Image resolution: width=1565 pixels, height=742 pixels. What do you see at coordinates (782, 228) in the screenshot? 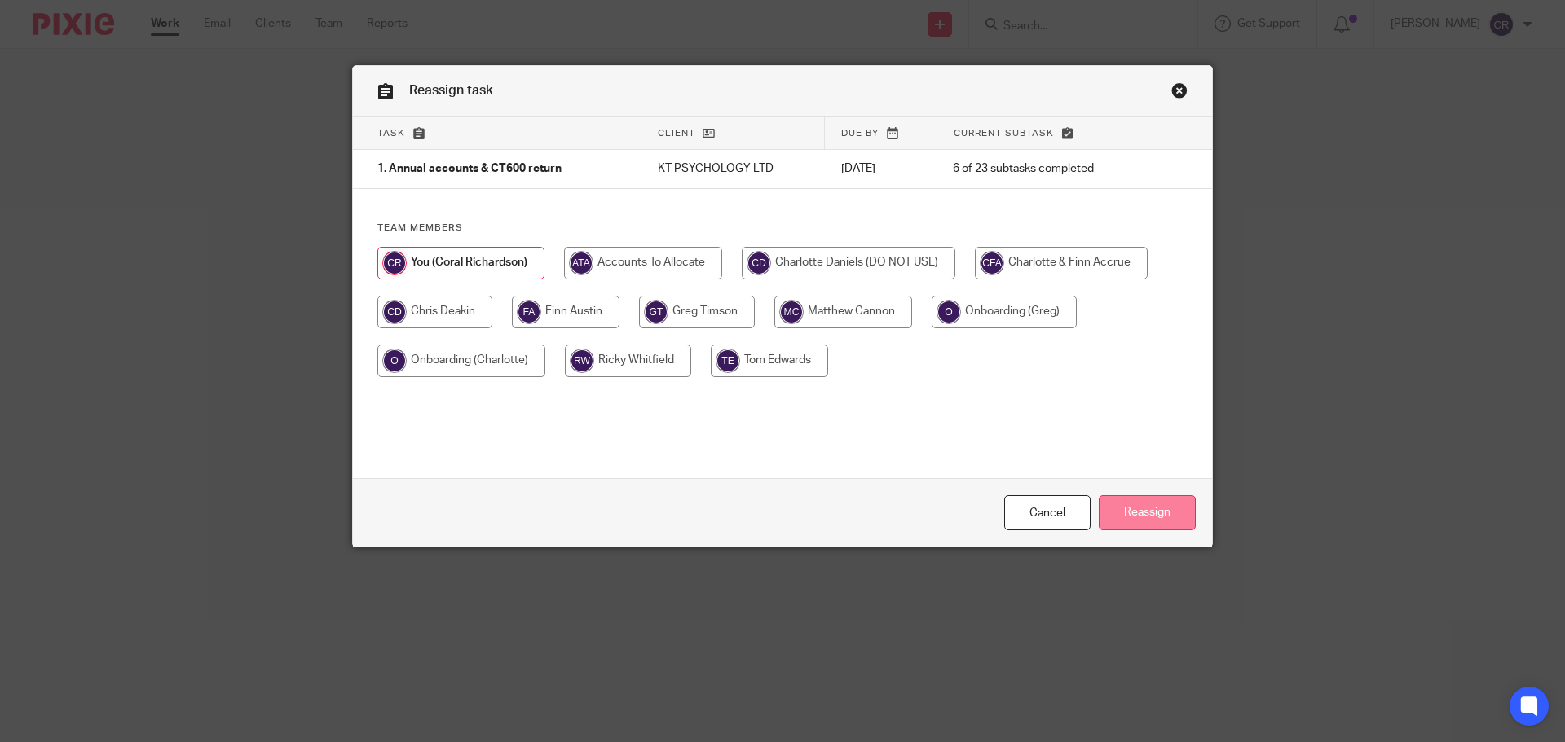
I see `h4: Team members` at bounding box center [782, 228].